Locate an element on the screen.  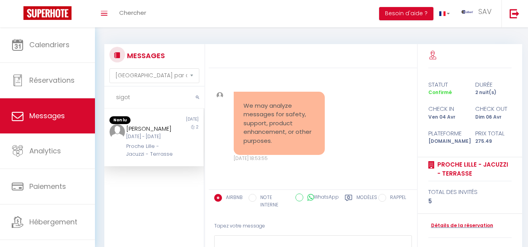
img: logout is located at coordinates (514, 13).